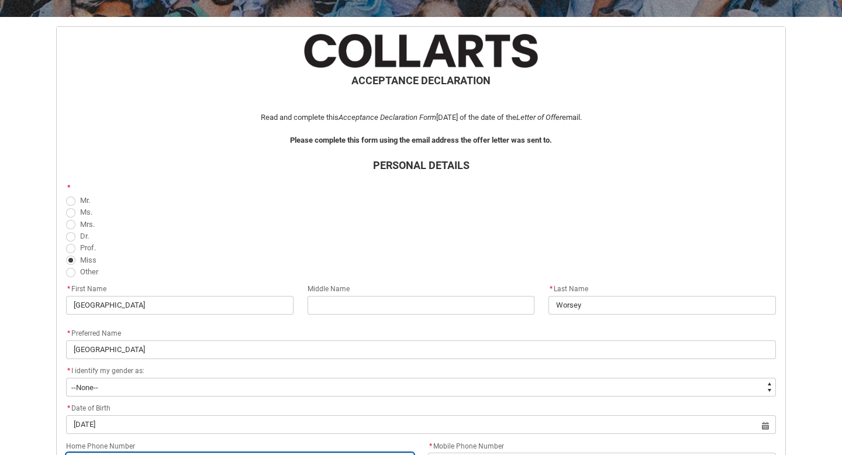 The image size is (842, 455). Describe the element at coordinates (421, 165) in the screenshot. I see `b: PERSONAL DETAILS` at that location.